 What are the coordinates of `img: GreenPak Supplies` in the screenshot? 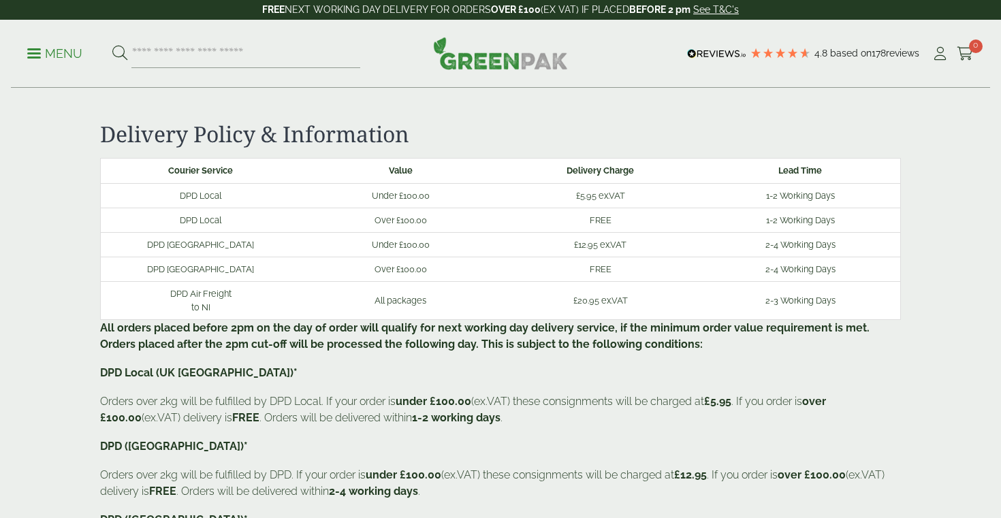 It's located at (500, 53).